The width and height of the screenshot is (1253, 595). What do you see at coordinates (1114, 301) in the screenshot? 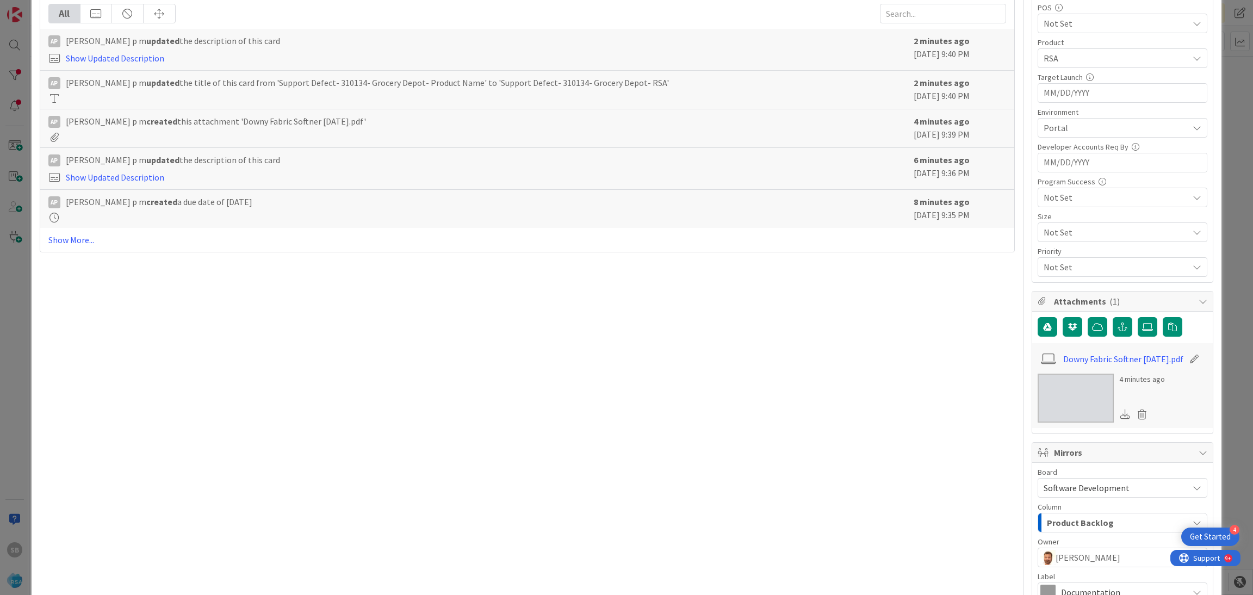
I see `span: ( 1 )` at bounding box center [1114, 301].